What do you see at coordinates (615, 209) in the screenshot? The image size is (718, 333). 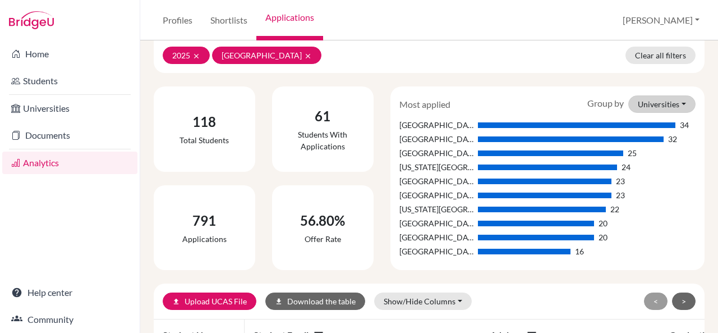 I see `div: 22` at bounding box center [615, 209].